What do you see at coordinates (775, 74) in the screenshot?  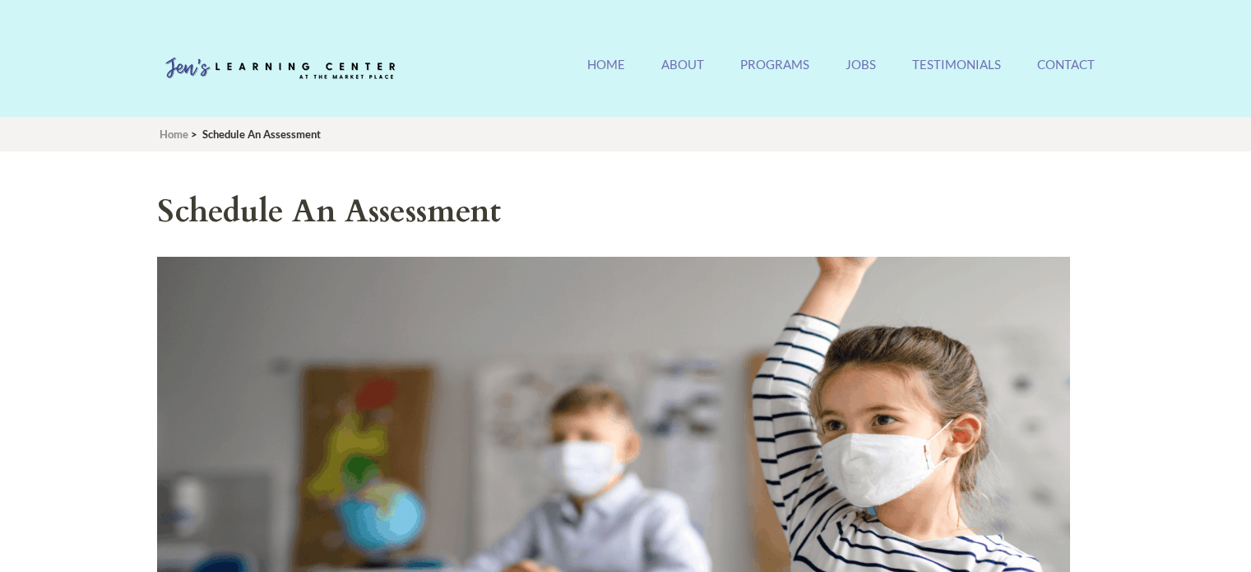 I see `a: Programs` at bounding box center [775, 74].